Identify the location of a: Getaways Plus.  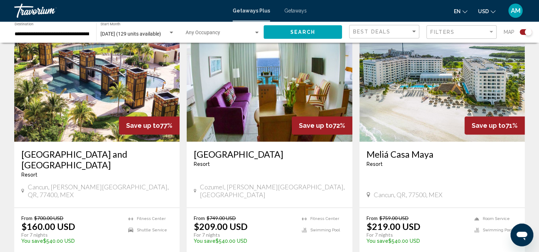
(251, 11).